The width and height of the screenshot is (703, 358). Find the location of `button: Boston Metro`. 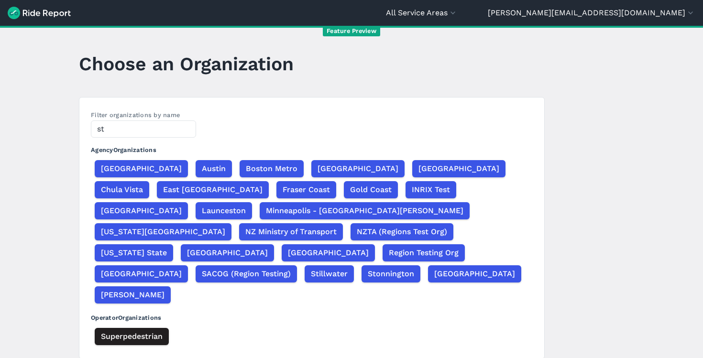

button: Boston Metro is located at coordinates (272, 169).